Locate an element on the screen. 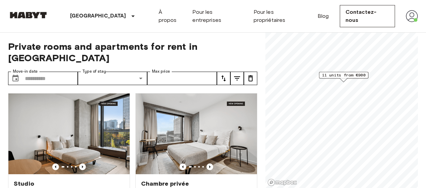  span: 11 units from €900 is located at coordinates (344, 75).